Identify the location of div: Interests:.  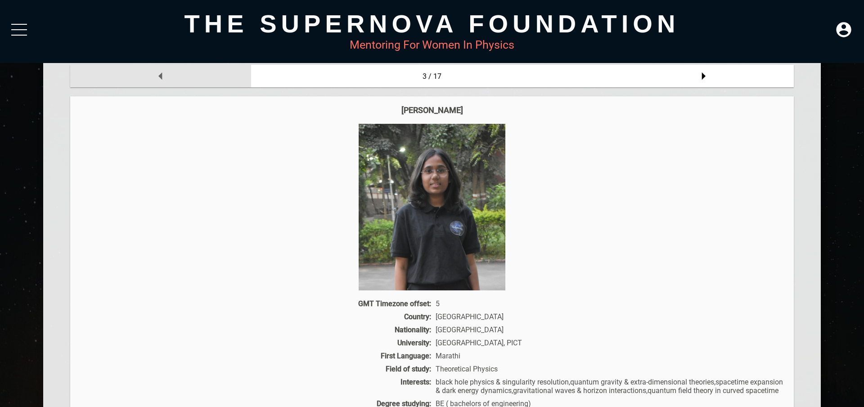
(256, 386).